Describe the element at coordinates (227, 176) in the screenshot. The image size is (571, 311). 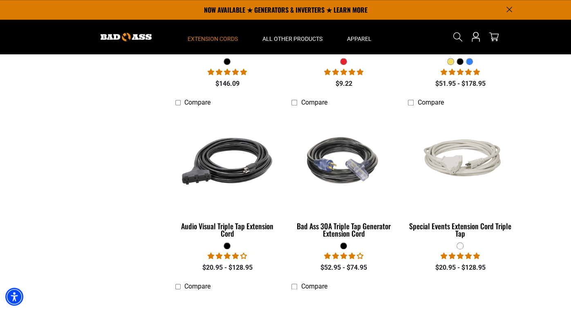
I see `a: black Audio Visual Triple Tap Extension Cord` at that location.